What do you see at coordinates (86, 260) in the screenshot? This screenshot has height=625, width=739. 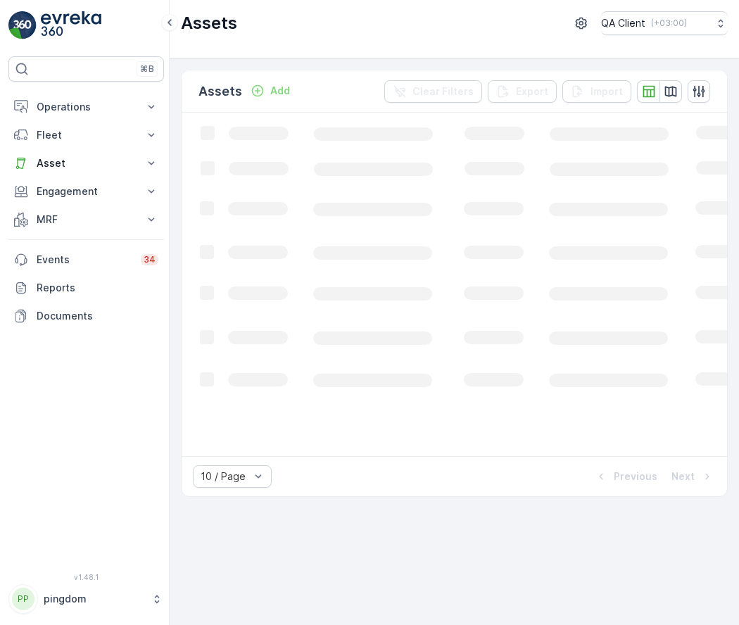 I see `a: Events34` at bounding box center [86, 260].